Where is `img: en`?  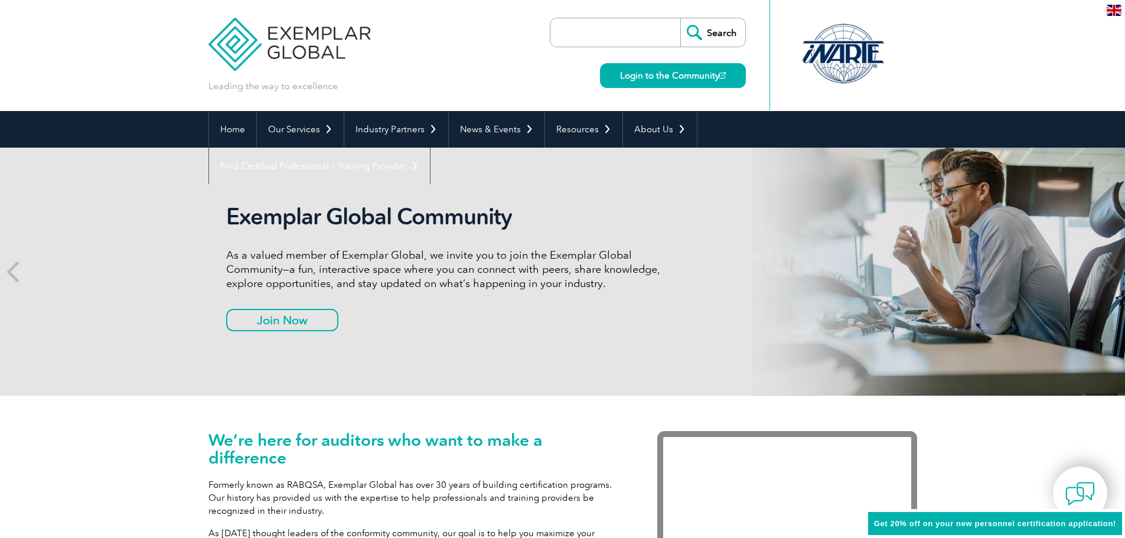 img: en is located at coordinates (1114, 10).